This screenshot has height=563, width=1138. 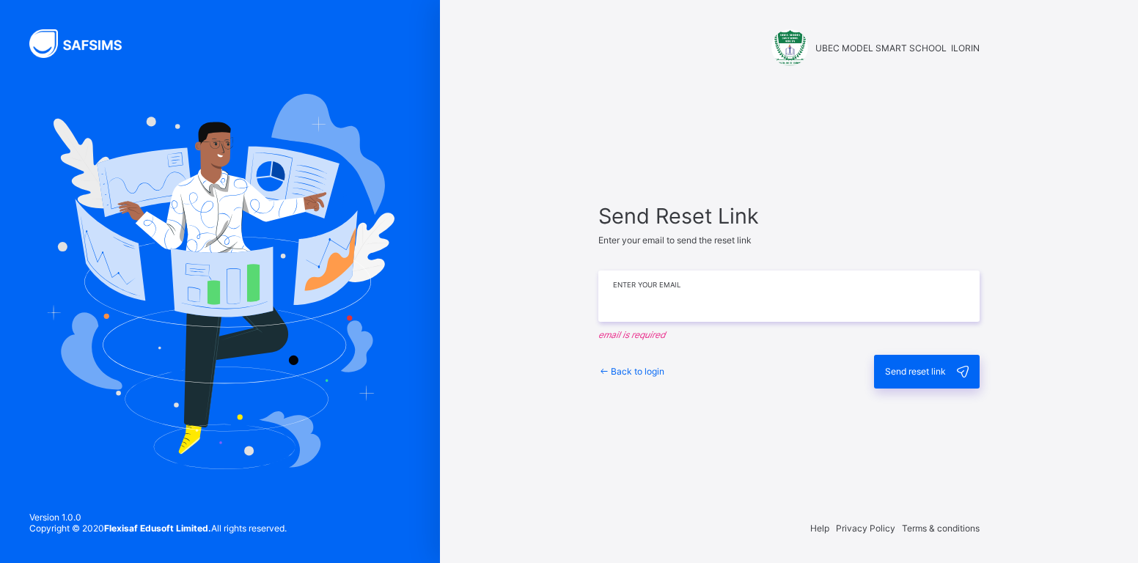 I want to click on img: SAFSIMS Logo, so click(x=84, y=43).